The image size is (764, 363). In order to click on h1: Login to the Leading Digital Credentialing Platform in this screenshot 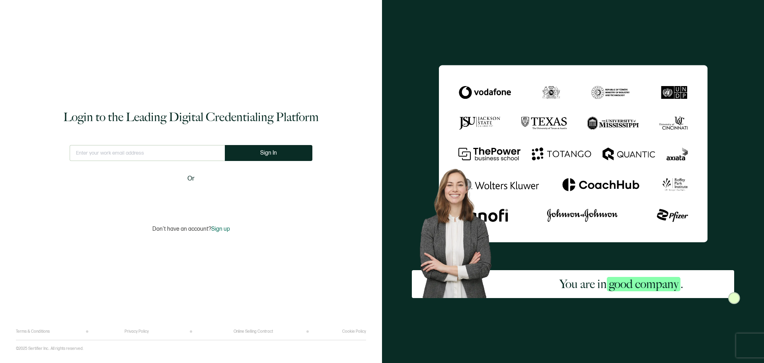, I will do `click(191, 117)`.